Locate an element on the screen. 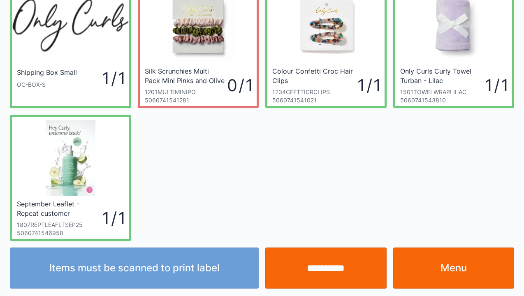 Image resolution: width=524 pixels, height=296 pixels. div: Only Curls Curly Towel Turban - Lilac is located at coordinates (441, 76).